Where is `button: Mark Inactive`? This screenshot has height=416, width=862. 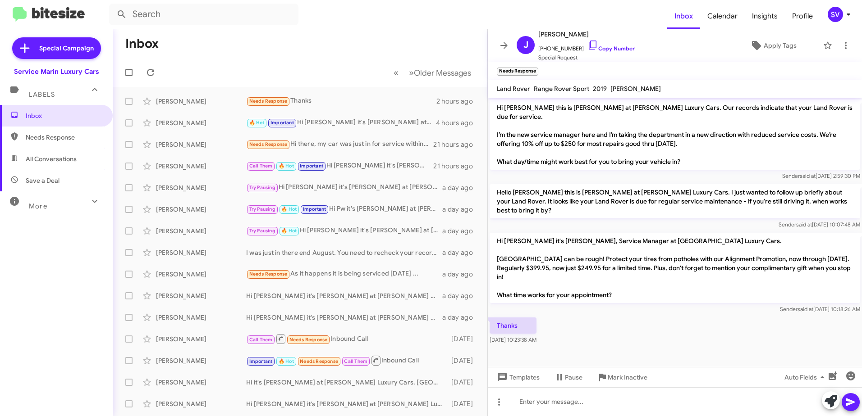
button: Mark Inactive is located at coordinates (622, 378).